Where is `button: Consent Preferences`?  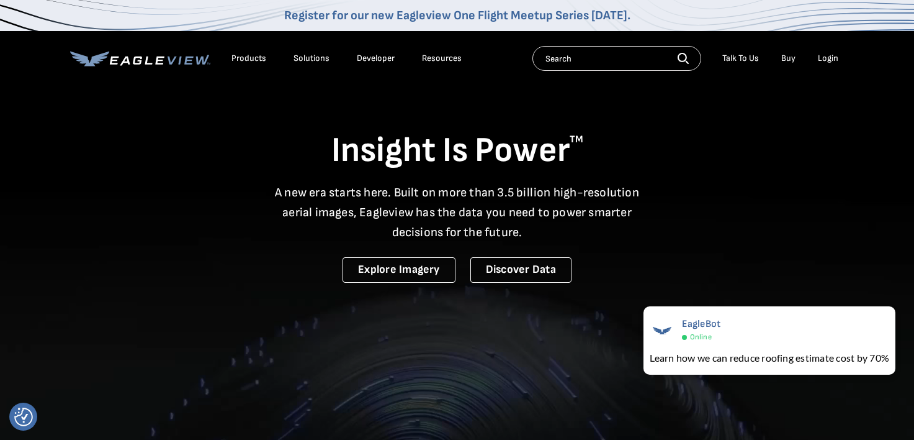
button: Consent Preferences is located at coordinates (24, 417).